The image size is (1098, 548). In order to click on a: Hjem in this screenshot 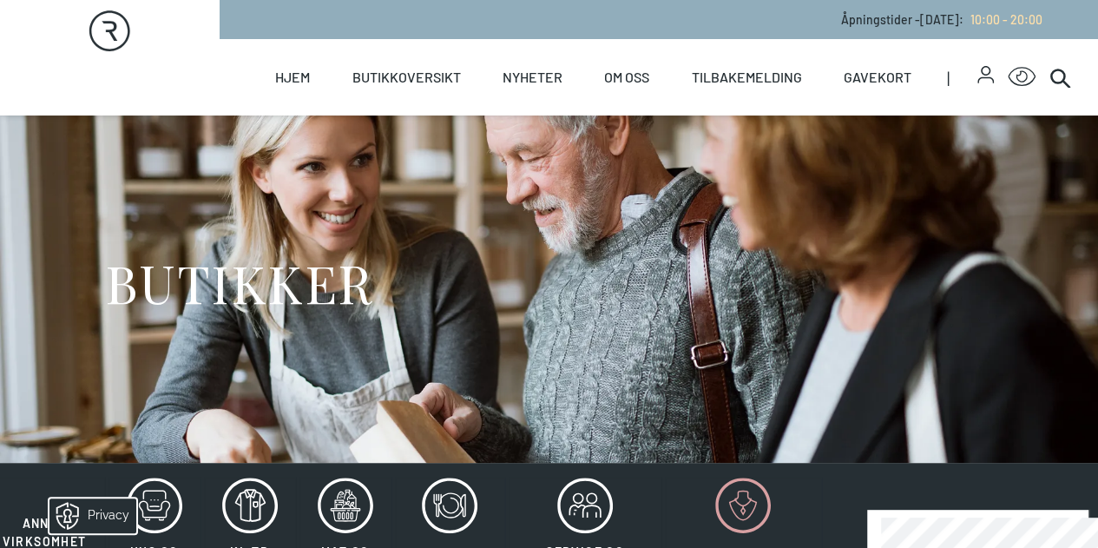, I will do `click(293, 77)`.